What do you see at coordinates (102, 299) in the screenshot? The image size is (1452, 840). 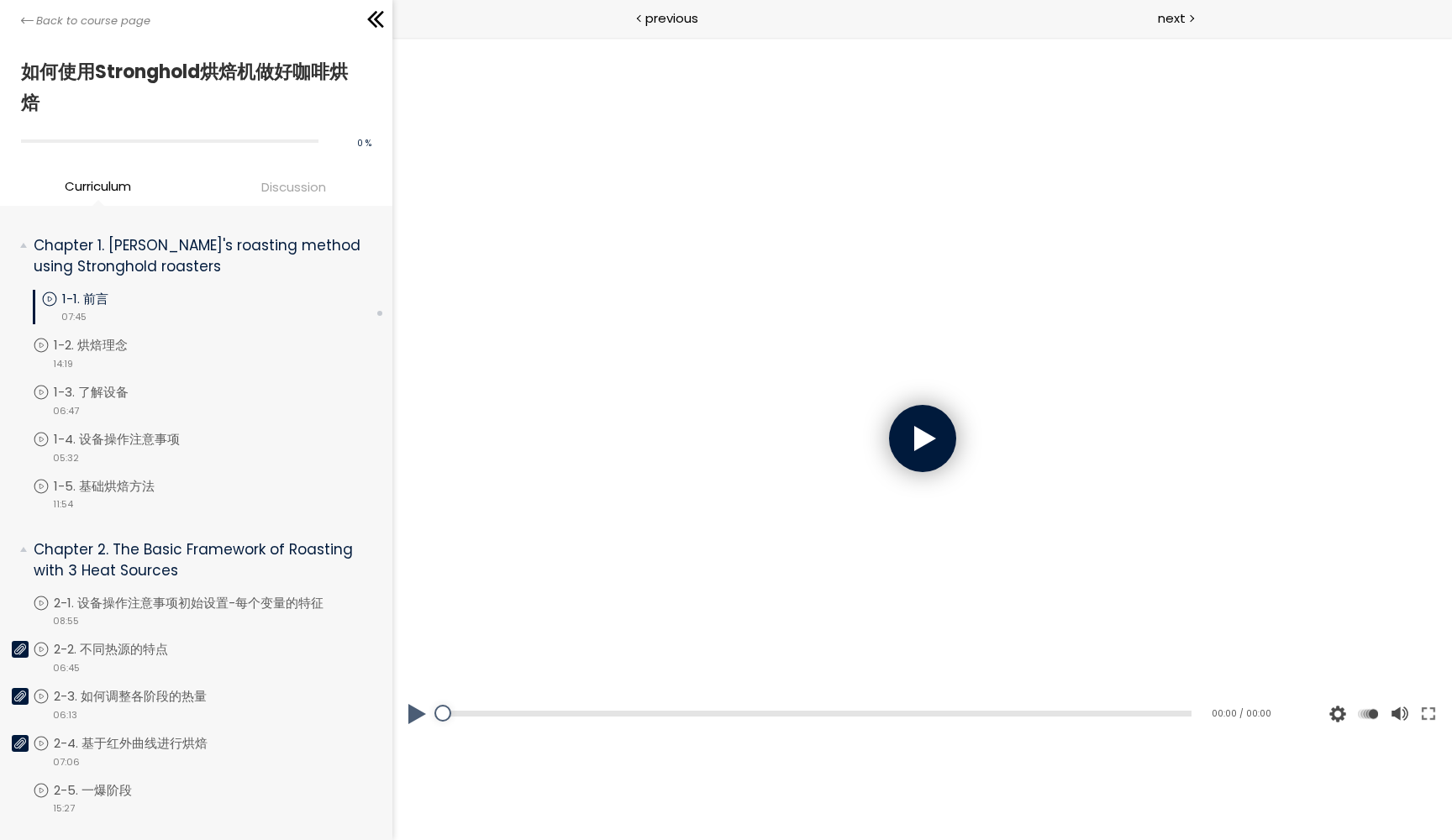 I see `p: 1-1. 前言` at bounding box center [102, 299].